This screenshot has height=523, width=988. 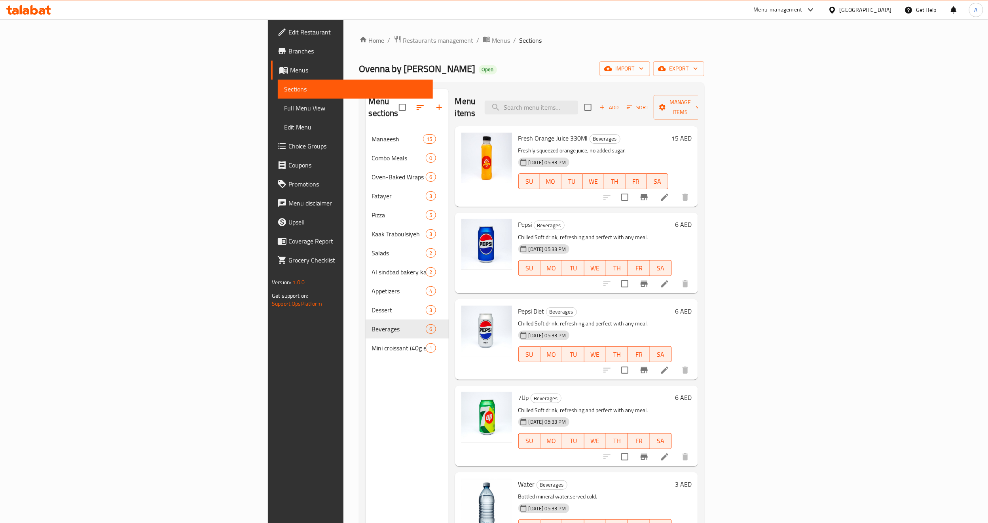 What do you see at coordinates (399, 215) in the screenshot?
I see `div: Pizza` at bounding box center [399, 215].